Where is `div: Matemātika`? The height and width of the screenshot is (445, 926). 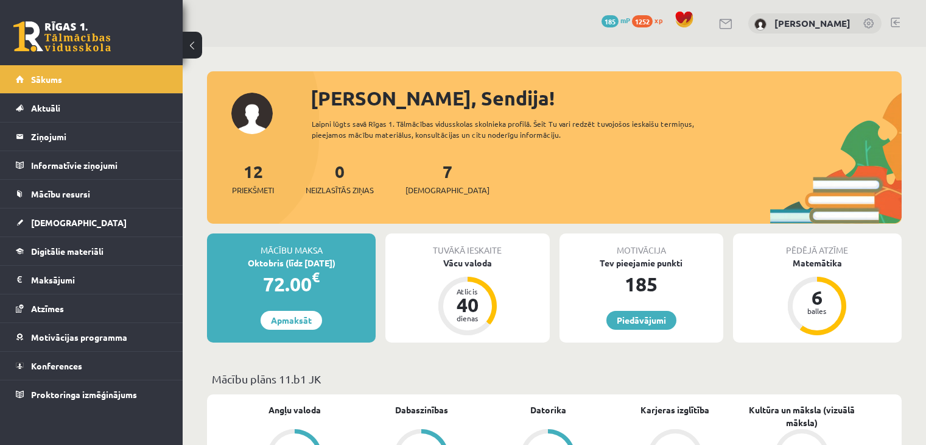
div: Matemātika is located at coordinates (817, 262).